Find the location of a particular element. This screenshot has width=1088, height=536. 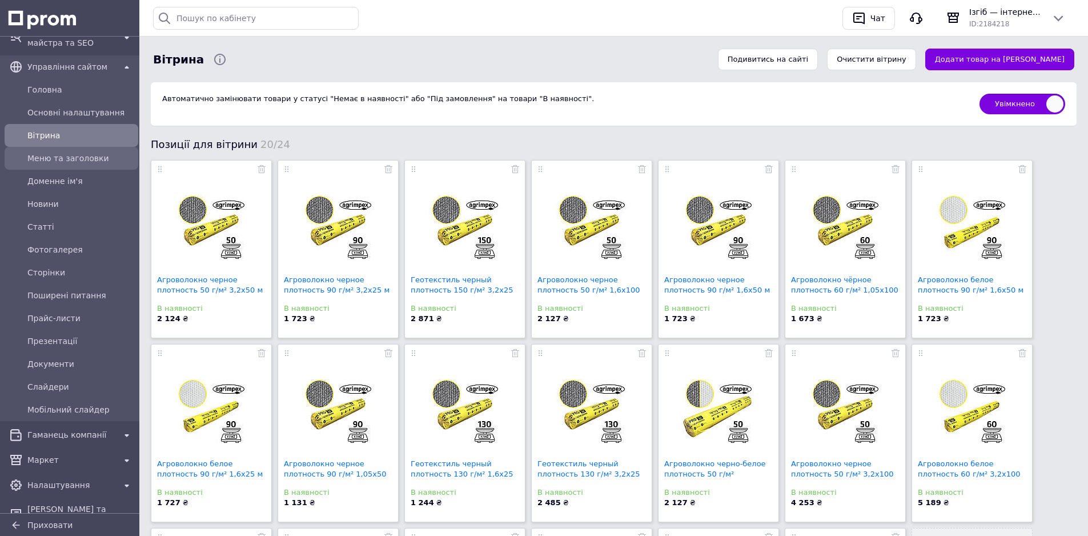

span: Фотогалерея is located at coordinates (81, 250).